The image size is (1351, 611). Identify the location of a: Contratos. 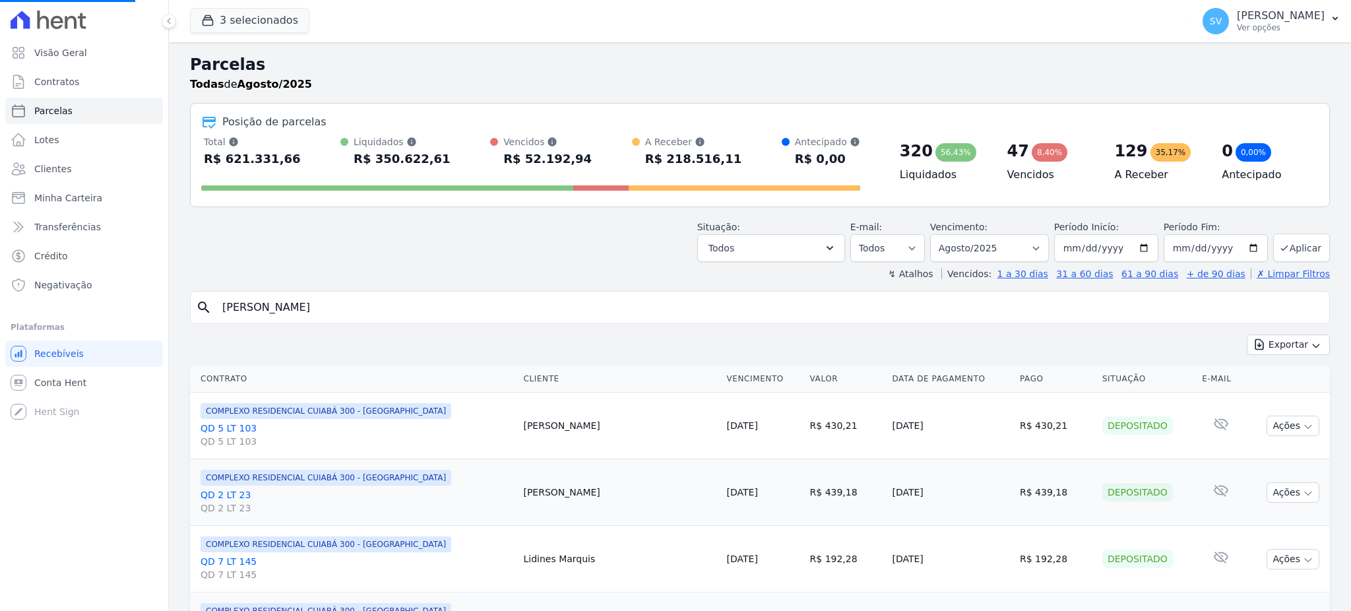
(84, 82).